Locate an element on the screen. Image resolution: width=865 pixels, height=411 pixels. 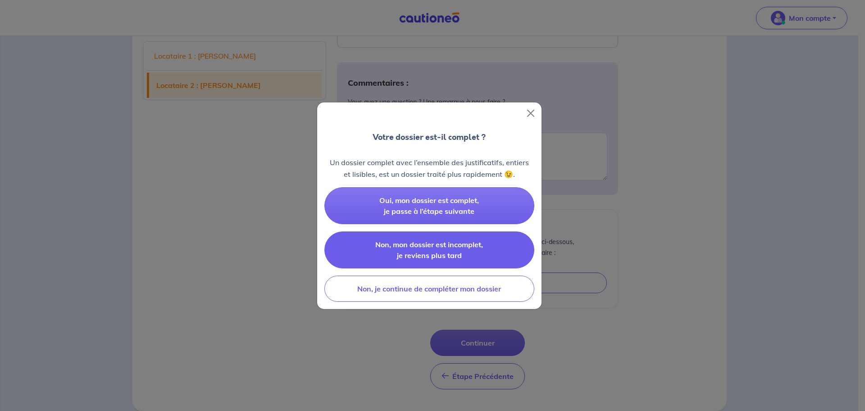
p: Un dossier complet avec l’ensemble des justificatifs, entiers et lisibles, est un dossier traité ... is located at coordinates (429, 168).